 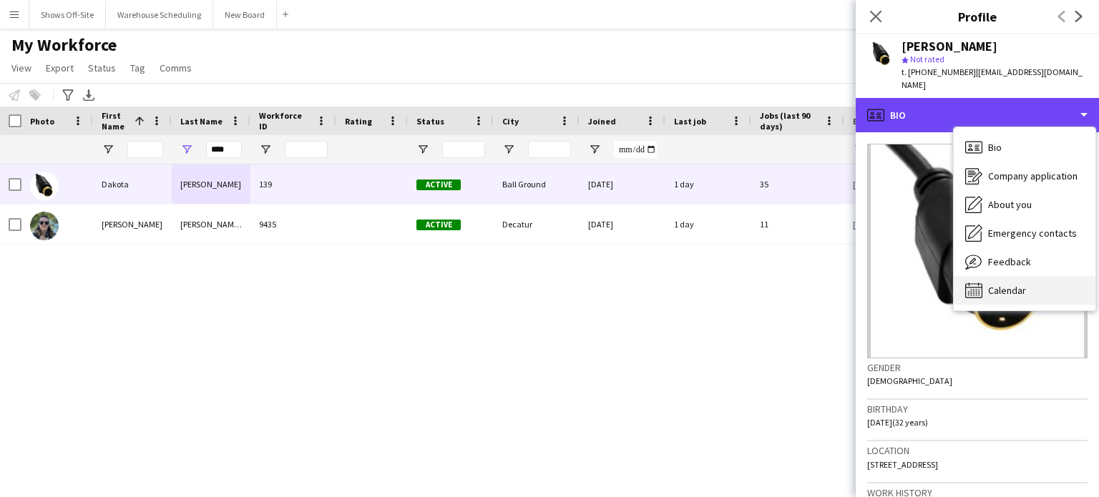 What do you see at coordinates (64, 45) in the screenshot?
I see `span: My Workforce` at bounding box center [64, 45].